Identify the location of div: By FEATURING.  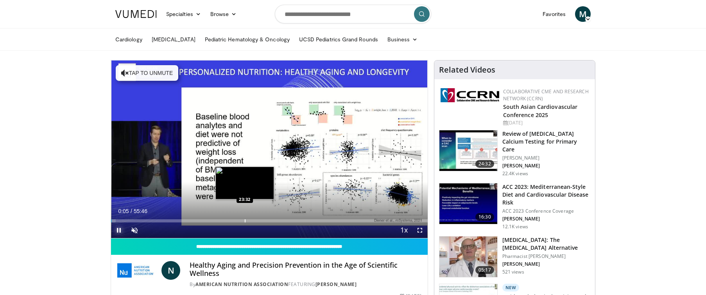
(305, 285).